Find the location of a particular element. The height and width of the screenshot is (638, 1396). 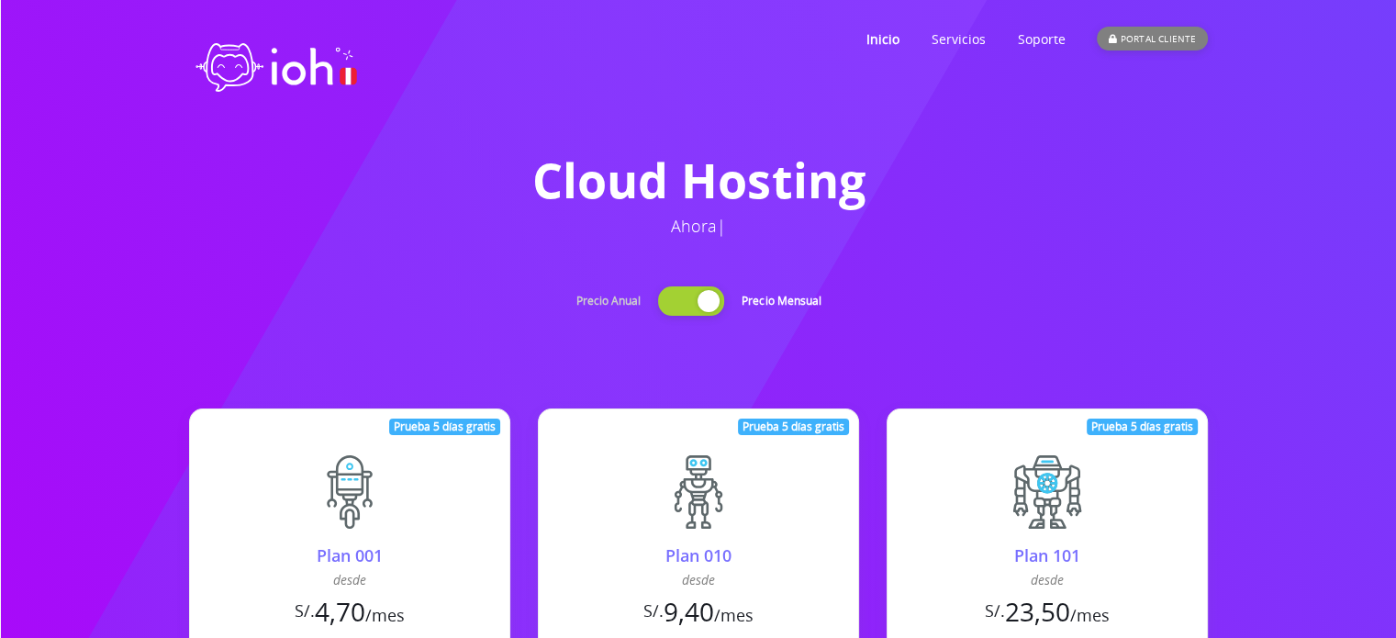

div: PORTAL CLIENTE is located at coordinates (1151, 39).